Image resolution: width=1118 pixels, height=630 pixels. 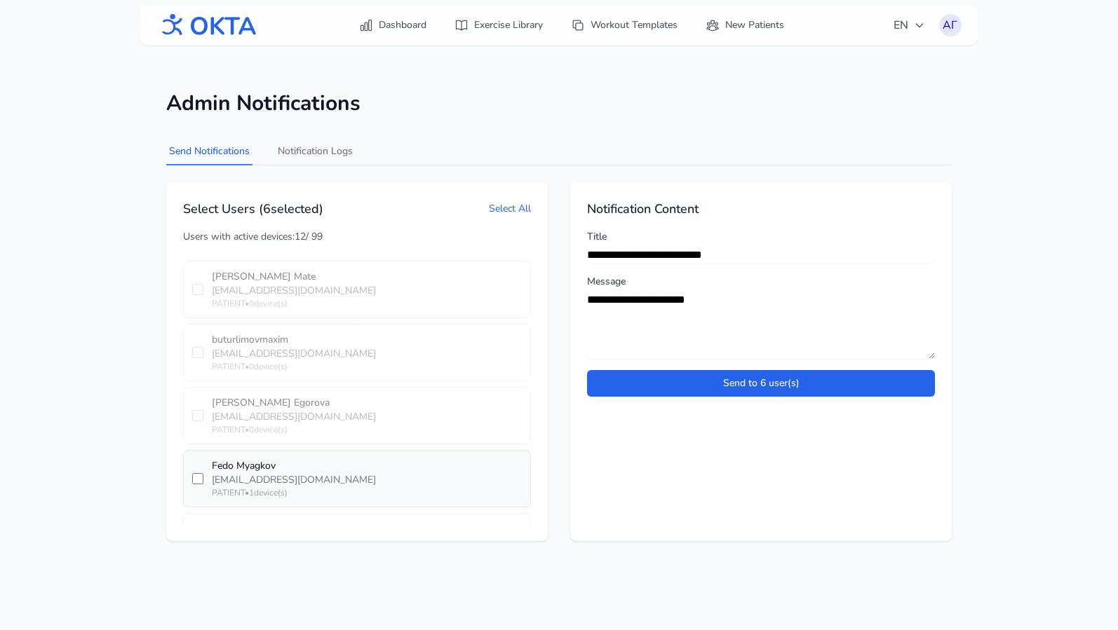 I want to click on div: АГ, so click(x=950, y=25).